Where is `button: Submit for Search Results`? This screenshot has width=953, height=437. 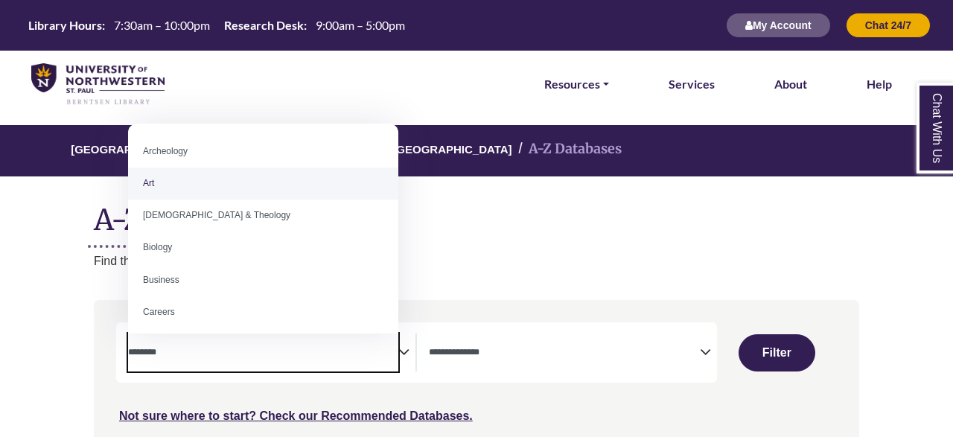
button: Submit for Search Results is located at coordinates (777, 353).